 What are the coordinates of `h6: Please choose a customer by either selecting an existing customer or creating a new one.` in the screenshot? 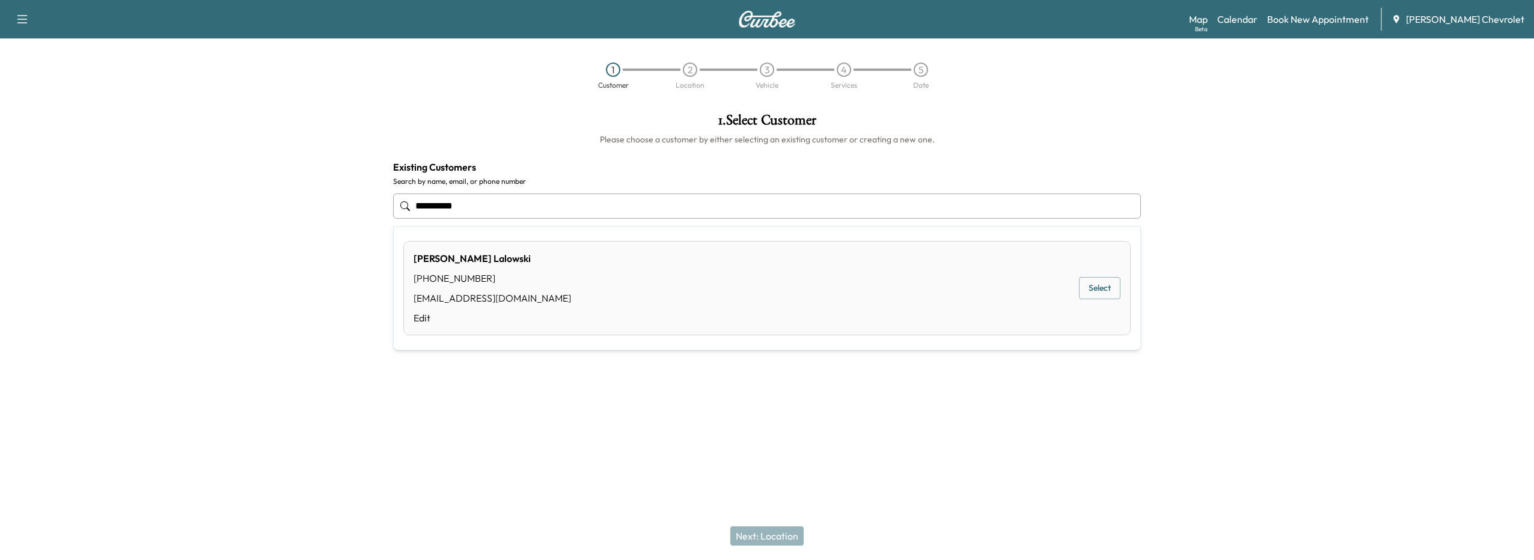 It's located at (767, 139).